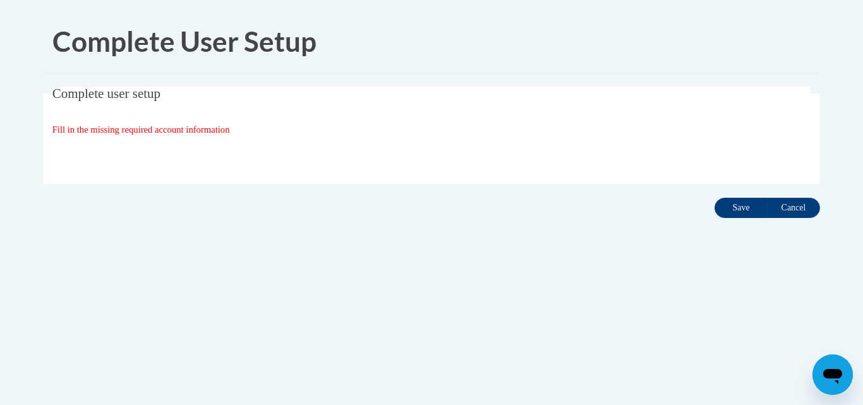 Image resolution: width=863 pixels, height=405 pixels. I want to click on input: Save, so click(741, 208).